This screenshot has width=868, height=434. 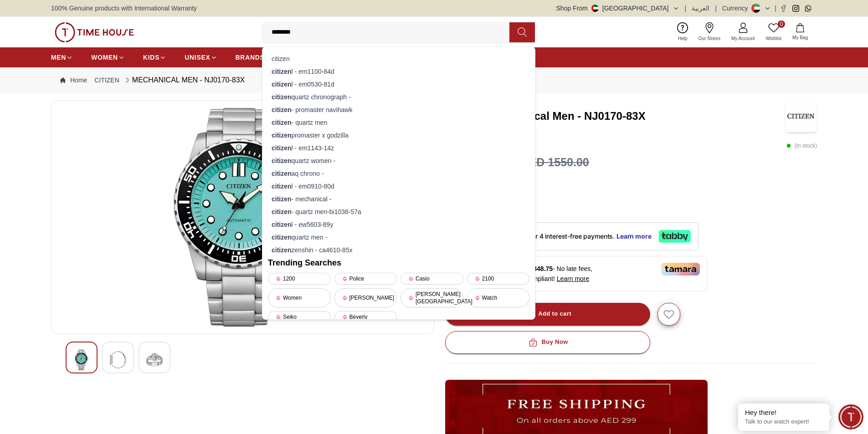 What do you see at coordinates (108, 57) in the screenshot?
I see `a: WOMEN` at bounding box center [108, 57].